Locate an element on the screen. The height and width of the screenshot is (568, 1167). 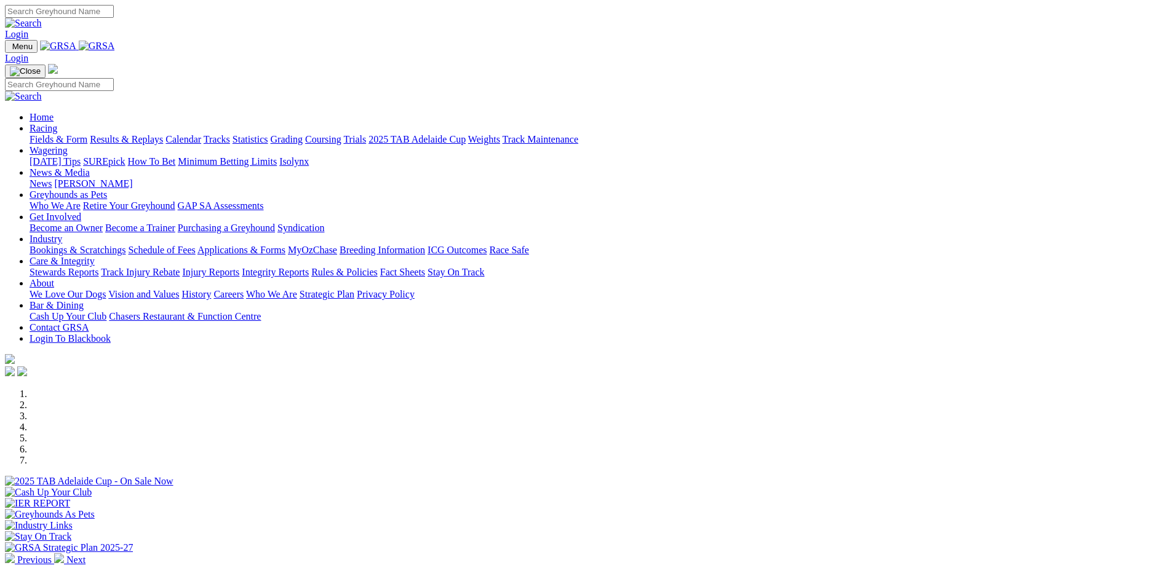
a: Greyhounds as Pets is located at coordinates (68, 194).